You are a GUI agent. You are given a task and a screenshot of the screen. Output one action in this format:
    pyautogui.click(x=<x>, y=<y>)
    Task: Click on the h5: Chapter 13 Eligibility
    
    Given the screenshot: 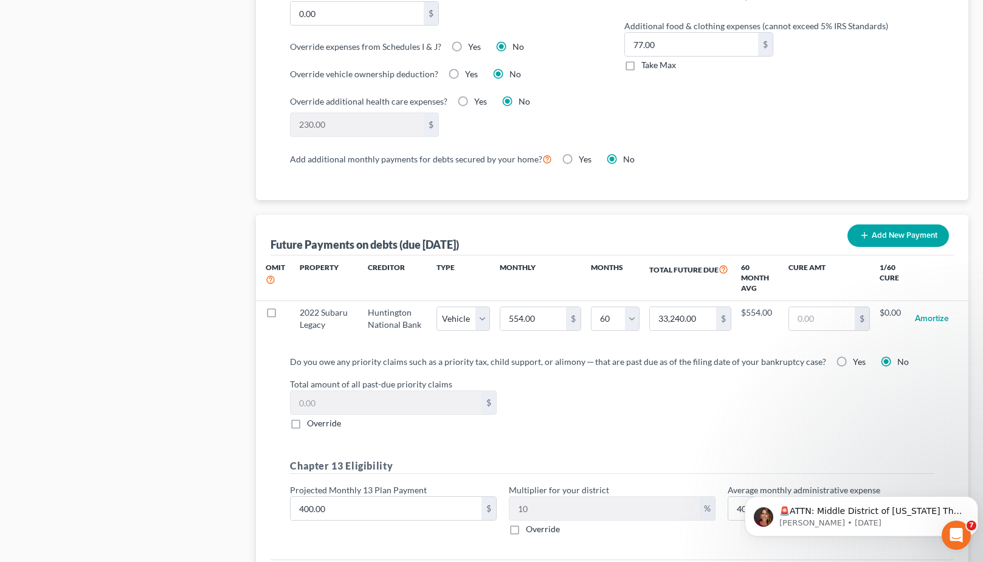 What is the action you would take?
    pyautogui.click(x=612, y=466)
    